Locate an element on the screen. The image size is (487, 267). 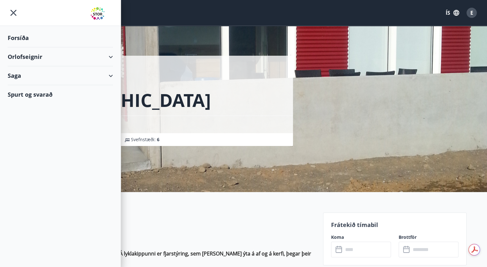
span: Svefnstæði : is located at coordinates (145, 140).